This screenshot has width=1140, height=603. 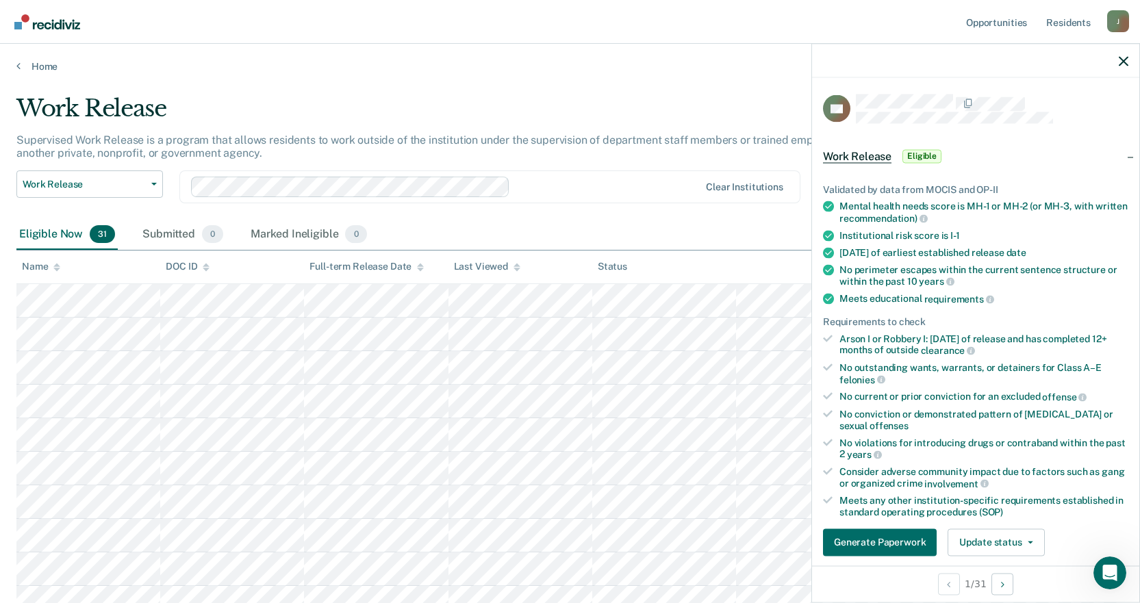 I want to click on div: Marked Ineligible, so click(x=309, y=235).